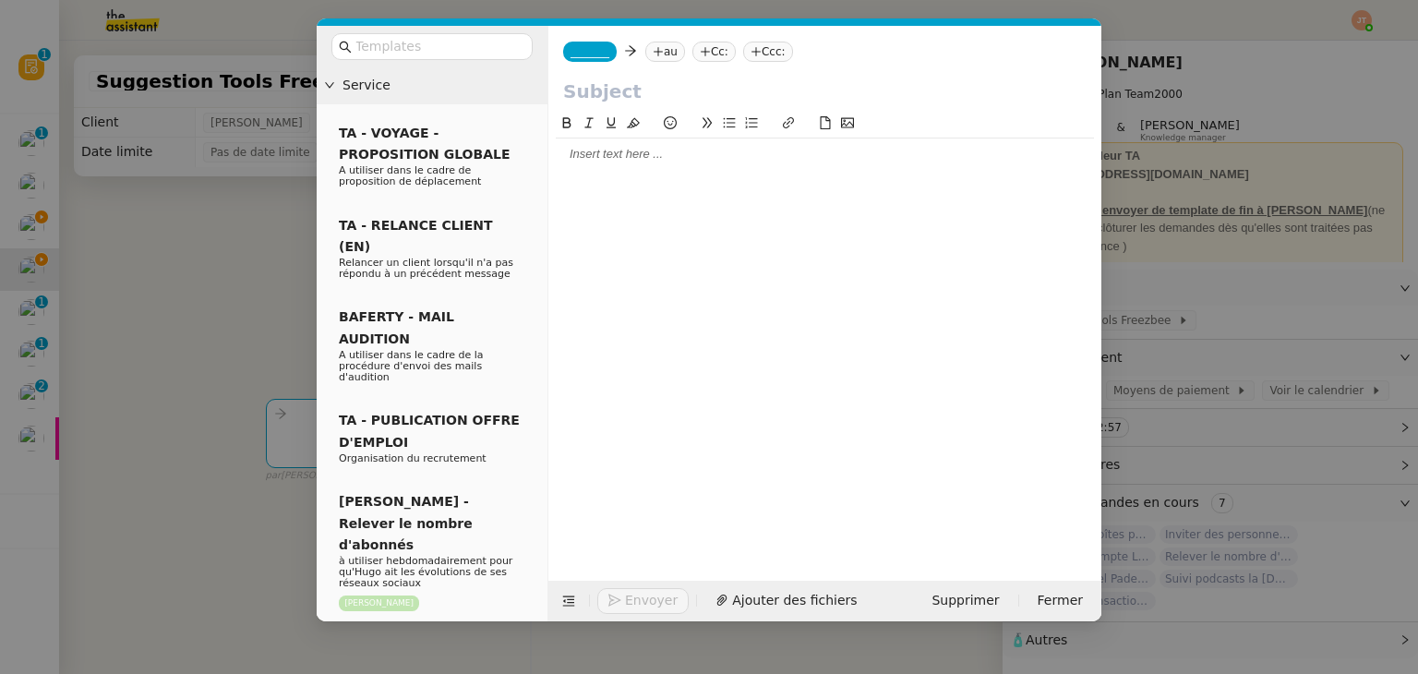 Image resolution: width=1418 pixels, height=674 pixels. Describe the element at coordinates (432, 85) in the screenshot. I see `div: Service` at that location.